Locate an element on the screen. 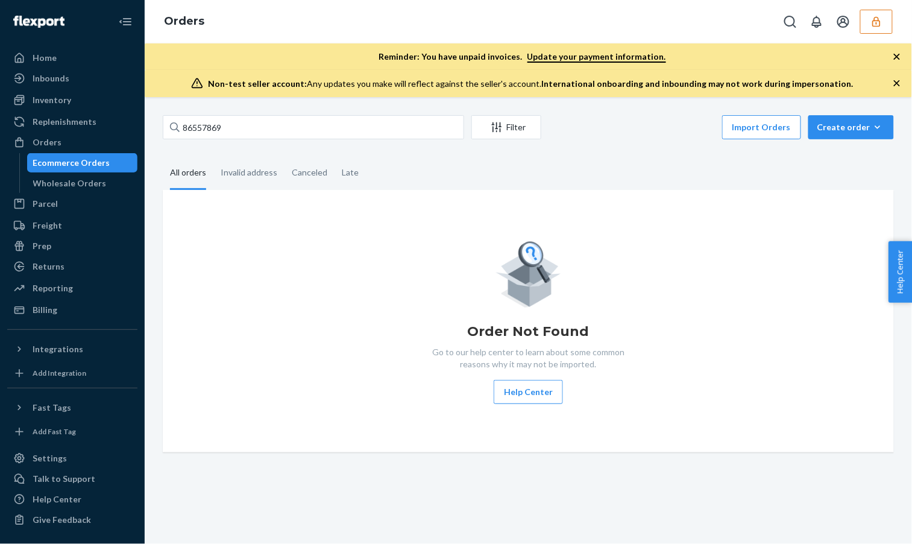  p: Reminder: You have unpaid invoices. is located at coordinates (523, 57).